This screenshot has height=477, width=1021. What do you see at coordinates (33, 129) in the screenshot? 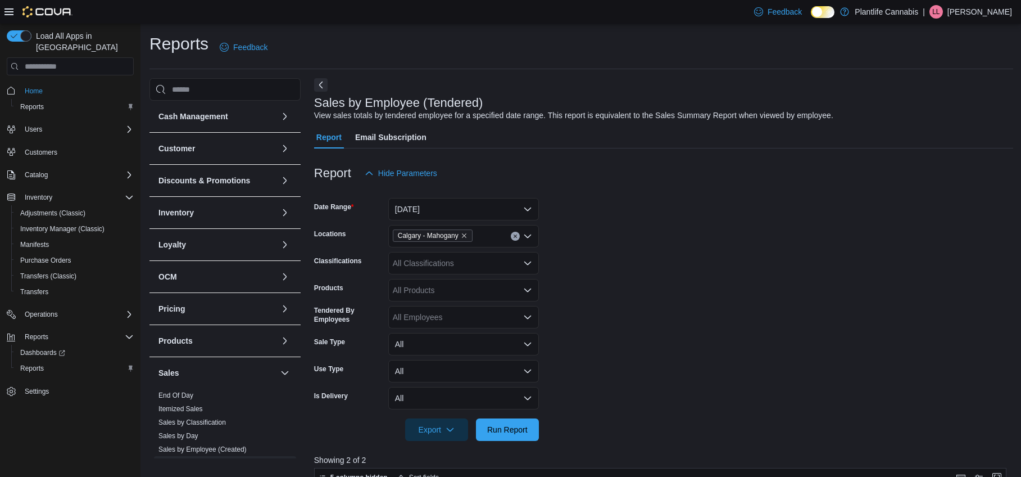
I see `button: Users` at bounding box center [33, 129].